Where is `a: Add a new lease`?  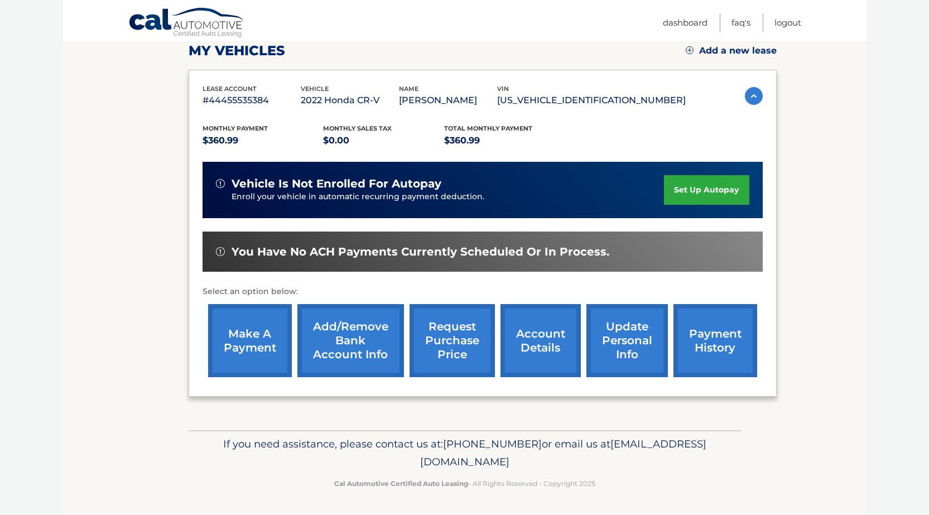 a: Add a new lease is located at coordinates (731, 51).